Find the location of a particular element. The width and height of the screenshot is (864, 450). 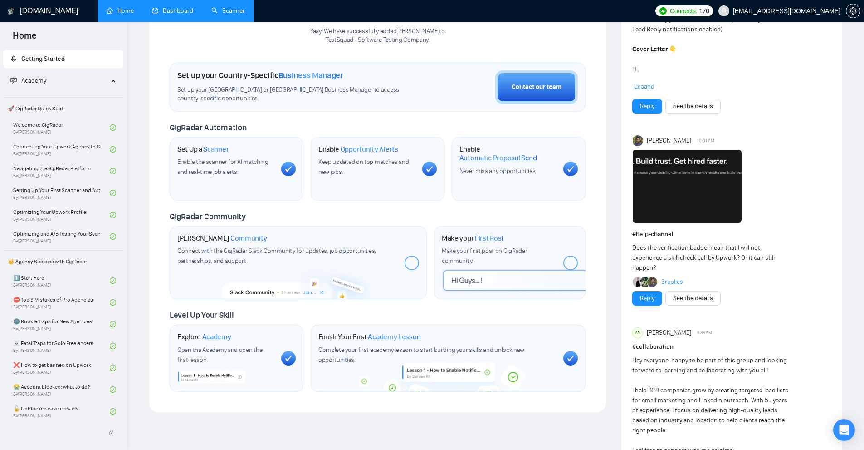

img: logo is located at coordinates (11, 11).